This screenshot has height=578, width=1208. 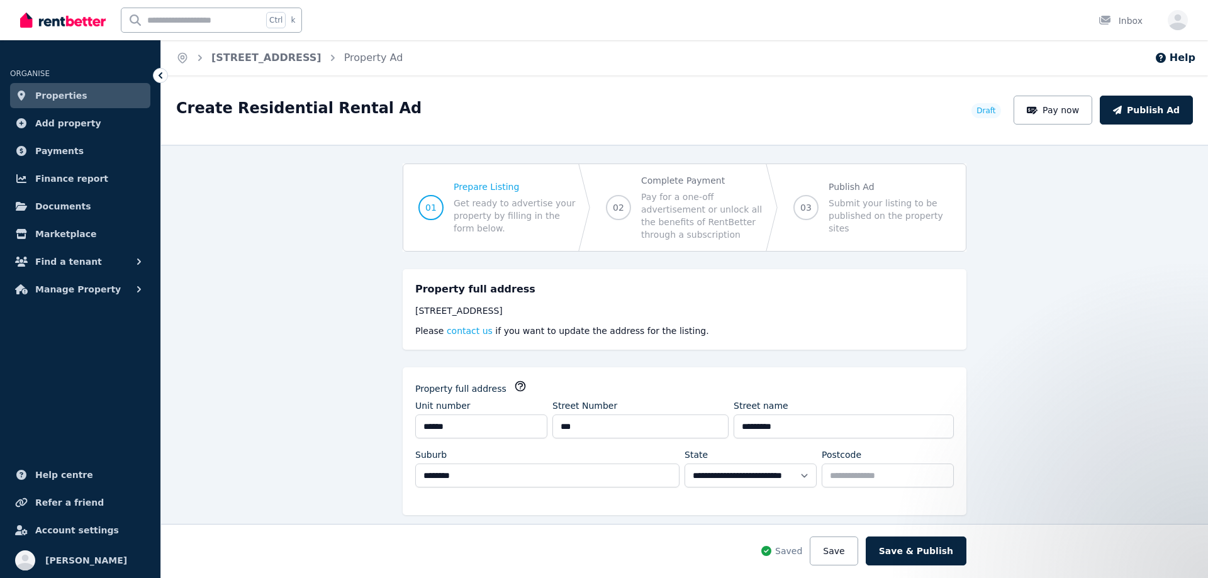 I want to click on button: Find a tenant, so click(x=80, y=262).